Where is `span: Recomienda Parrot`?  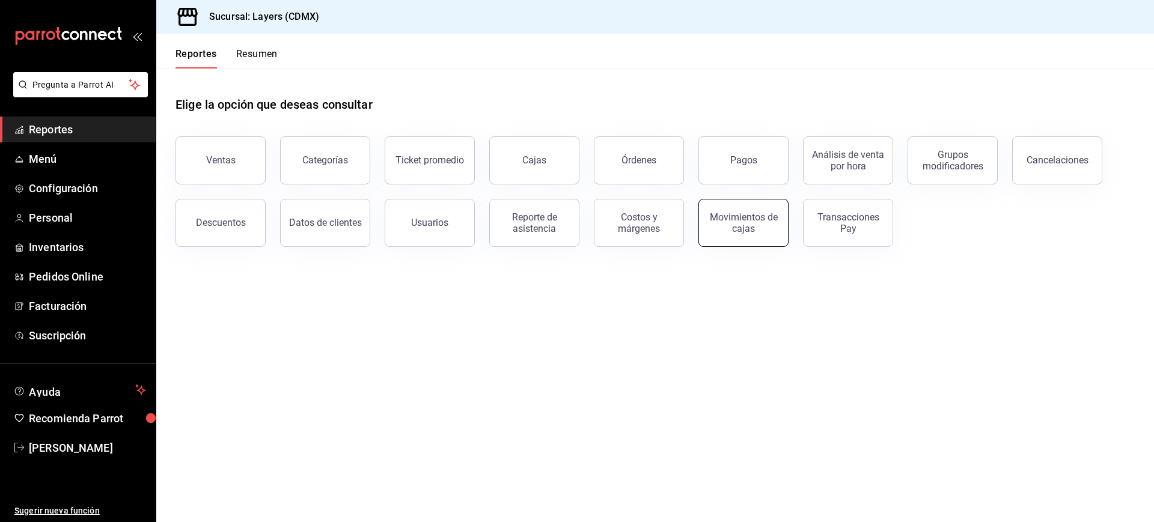 span: Recomienda Parrot is located at coordinates (87, 418).